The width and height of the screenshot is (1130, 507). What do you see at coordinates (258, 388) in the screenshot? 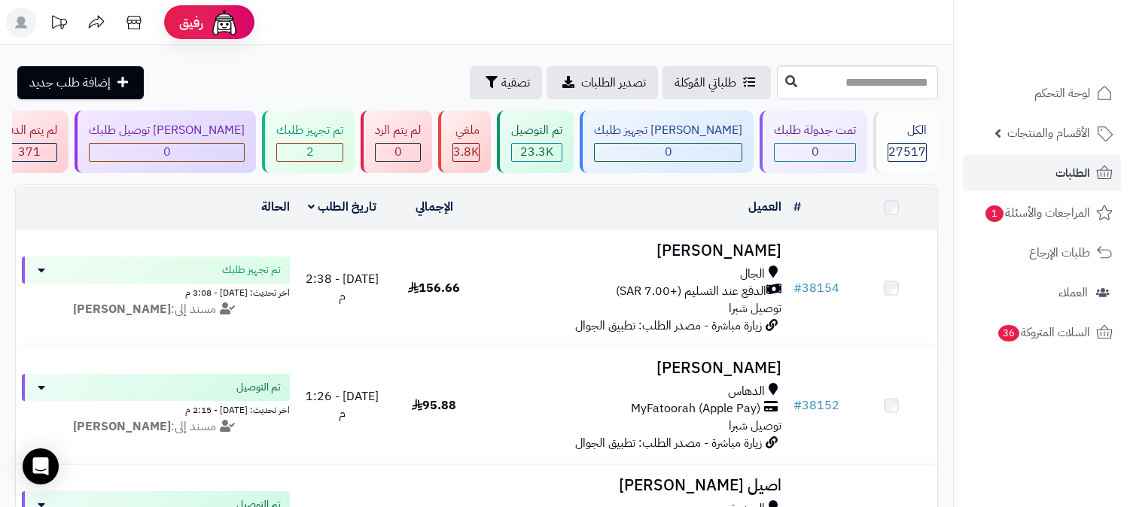
I see `span: تم التوصيل` at bounding box center [258, 388].